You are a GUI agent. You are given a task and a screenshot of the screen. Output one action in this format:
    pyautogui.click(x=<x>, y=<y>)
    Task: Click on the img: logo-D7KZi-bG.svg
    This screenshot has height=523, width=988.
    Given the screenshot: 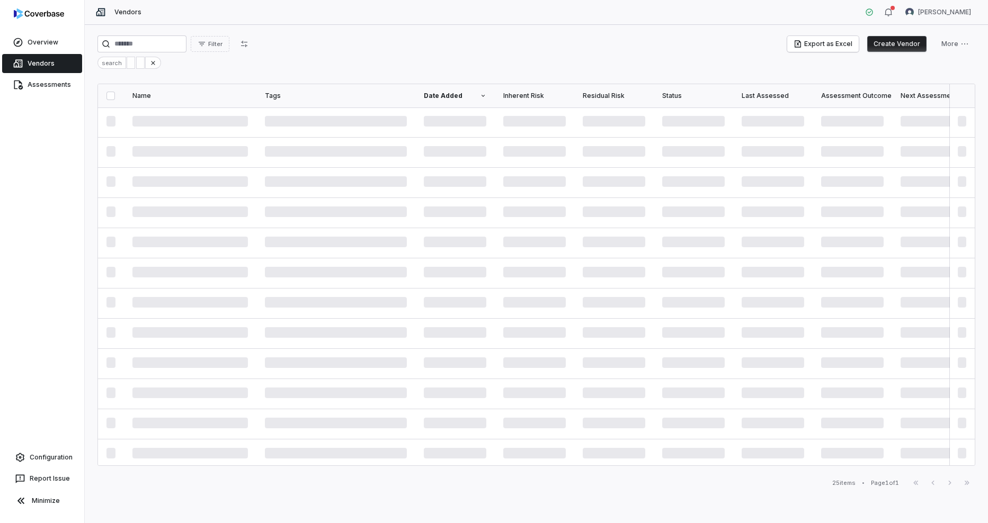 What is the action you would take?
    pyautogui.click(x=39, y=14)
    